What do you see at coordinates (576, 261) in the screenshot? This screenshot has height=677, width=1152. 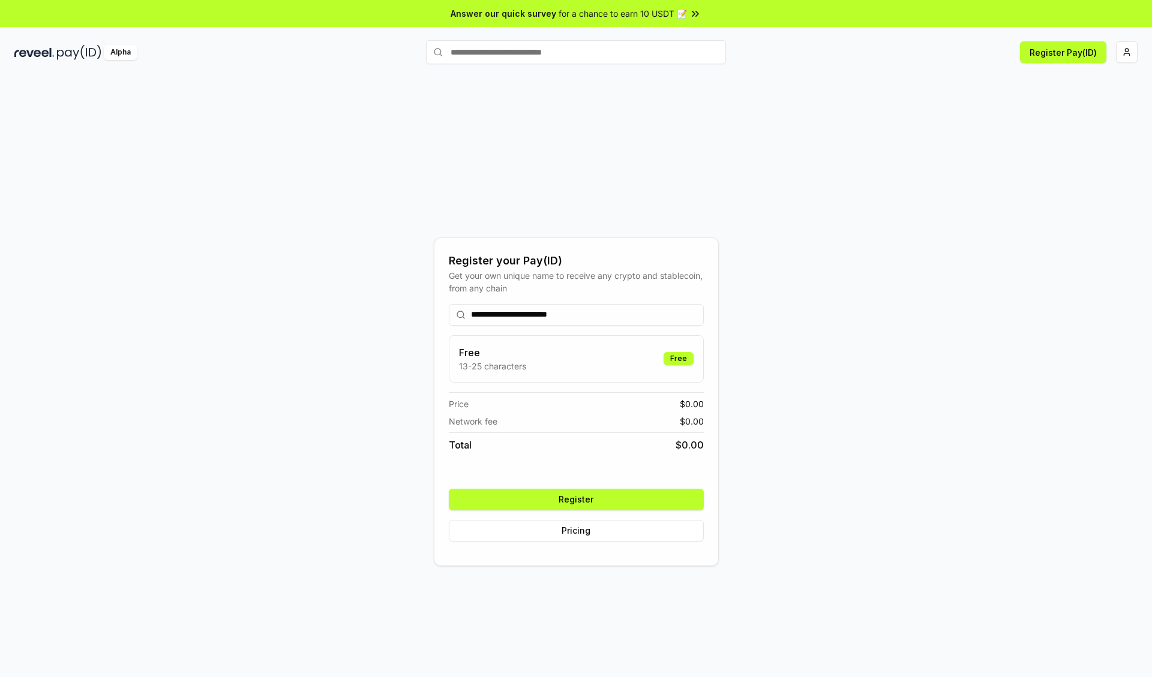 I see `div: Register your Pay(ID)` at bounding box center [576, 261].